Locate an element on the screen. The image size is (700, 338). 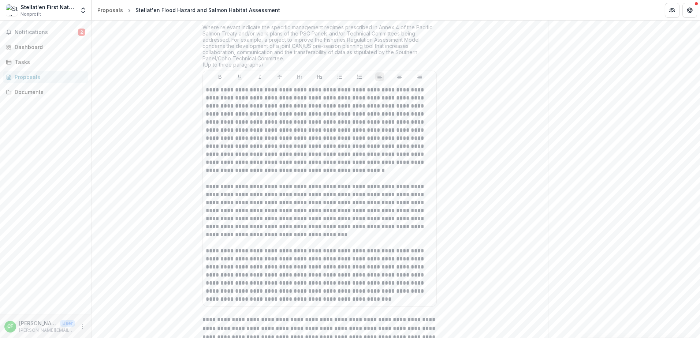
button: Ordered List is located at coordinates (359, 77).